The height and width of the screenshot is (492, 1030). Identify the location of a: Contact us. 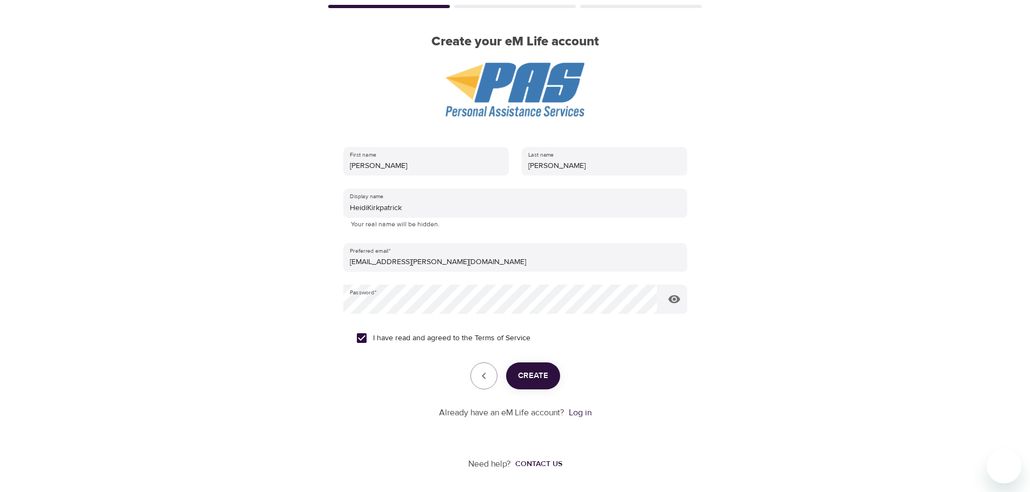
(536, 464).